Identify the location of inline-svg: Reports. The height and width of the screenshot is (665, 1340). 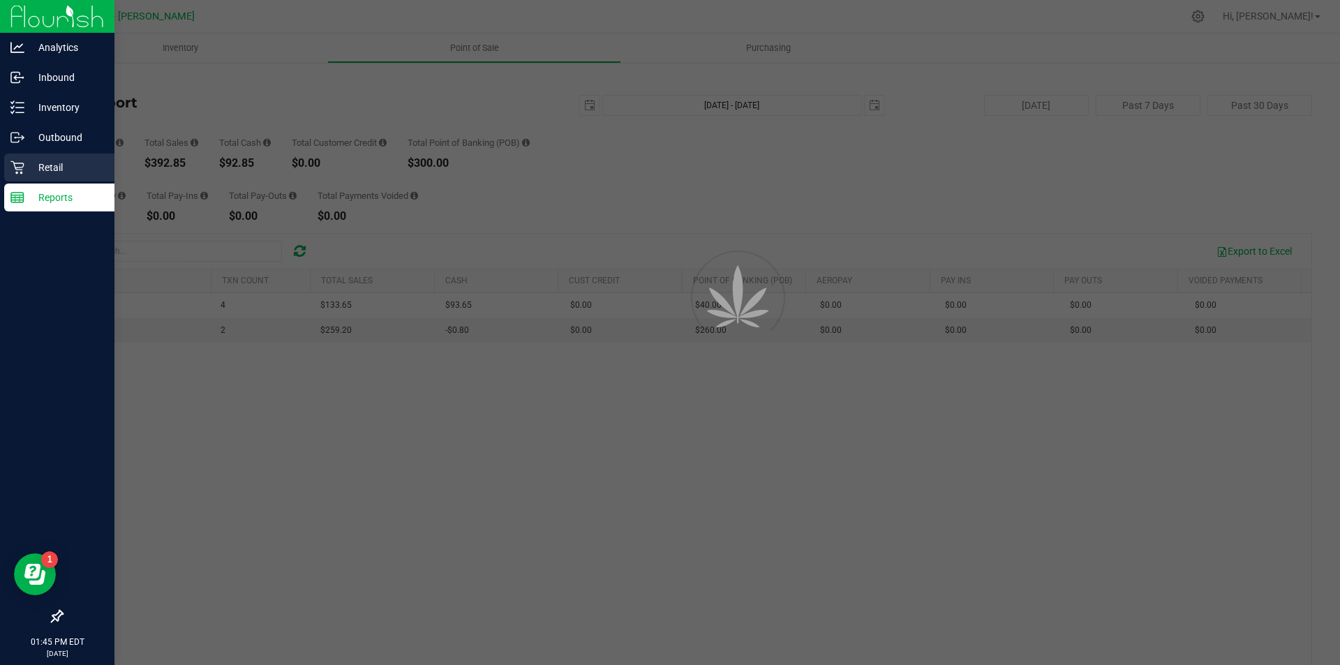
(17, 198).